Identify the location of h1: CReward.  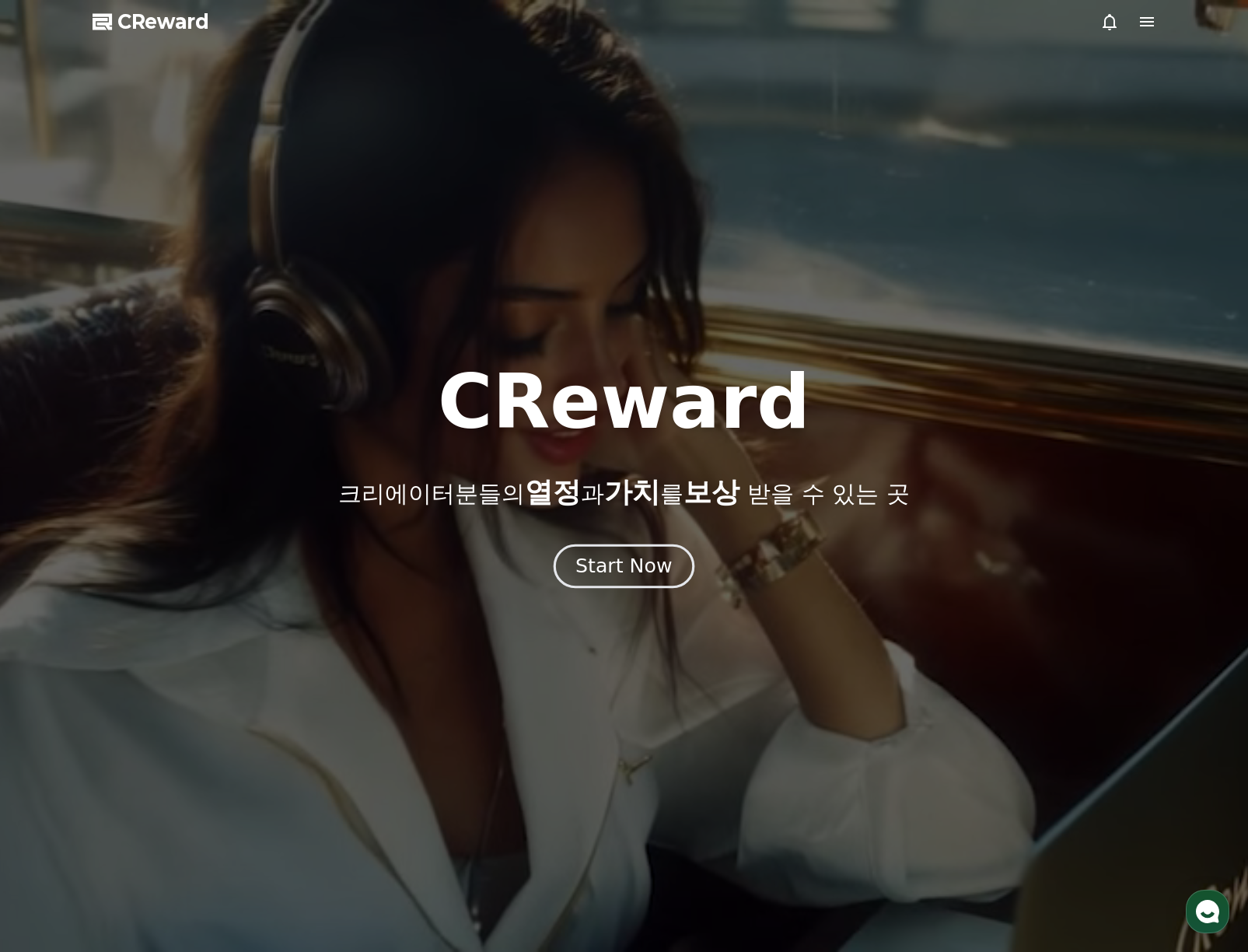
(624, 402).